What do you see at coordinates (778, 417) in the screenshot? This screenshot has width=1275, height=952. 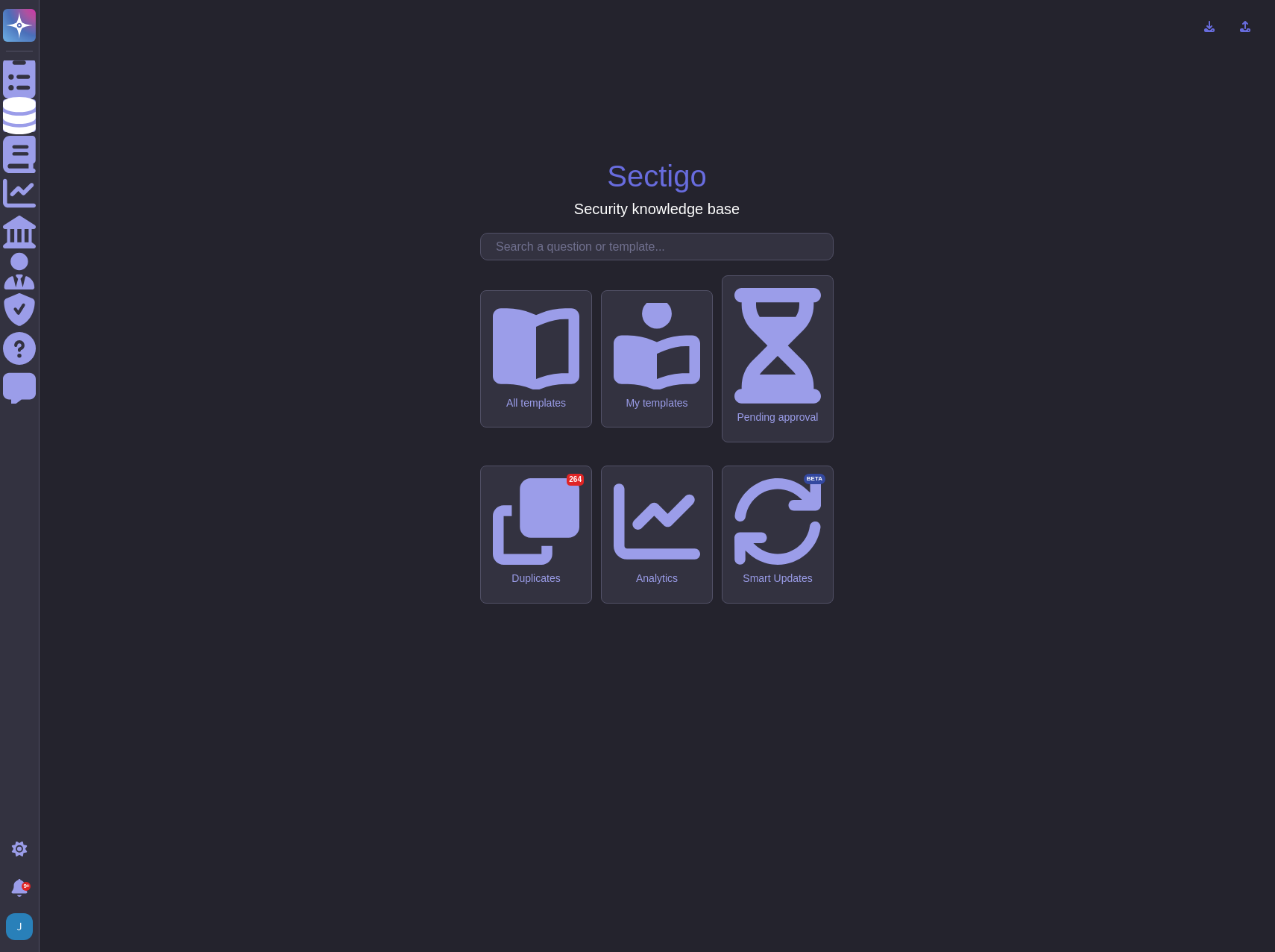 I see `div: Pending approval` at bounding box center [778, 417].